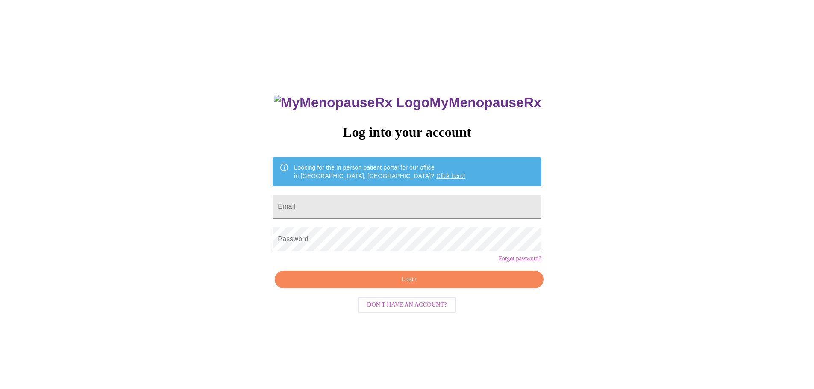 The width and height of the screenshot is (814, 389). Describe the element at coordinates (407, 305) in the screenshot. I see `span: Don't have an account?` at that location.